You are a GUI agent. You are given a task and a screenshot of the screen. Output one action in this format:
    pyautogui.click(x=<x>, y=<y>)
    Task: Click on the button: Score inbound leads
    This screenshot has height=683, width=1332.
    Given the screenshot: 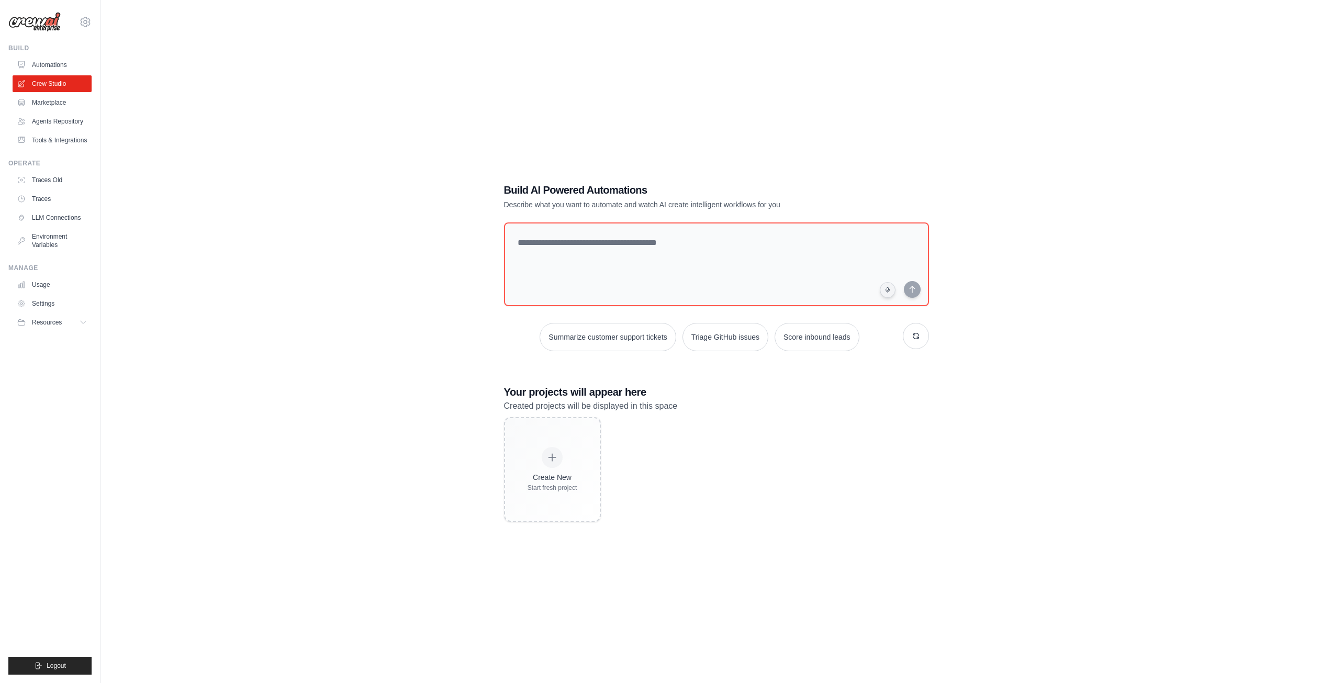 What is the action you would take?
    pyautogui.click(x=817, y=337)
    